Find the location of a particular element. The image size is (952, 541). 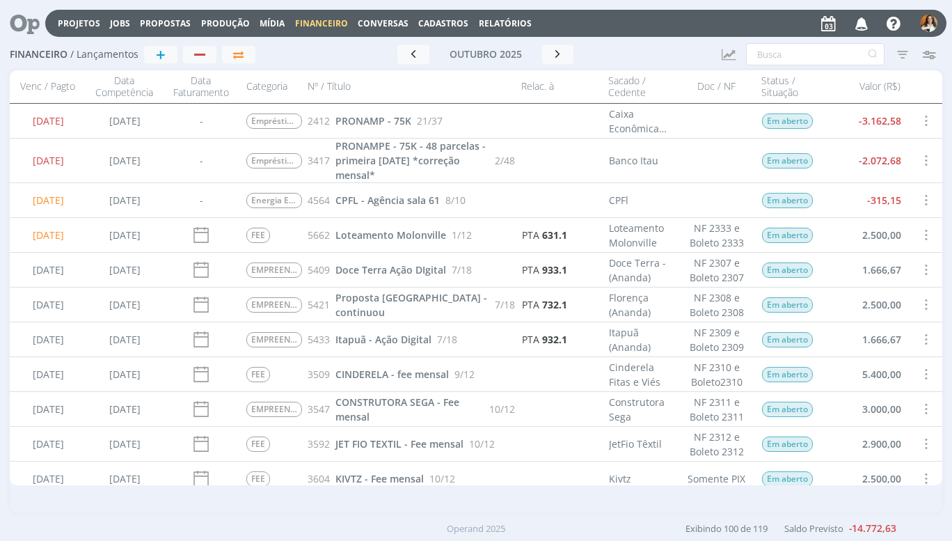

div: Doce Terra - (Ananda) is located at coordinates (639, 270).